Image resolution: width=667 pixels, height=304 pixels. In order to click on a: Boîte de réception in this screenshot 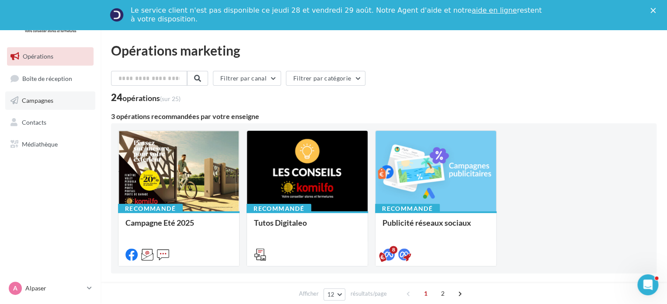, I will do `click(50, 78)`.